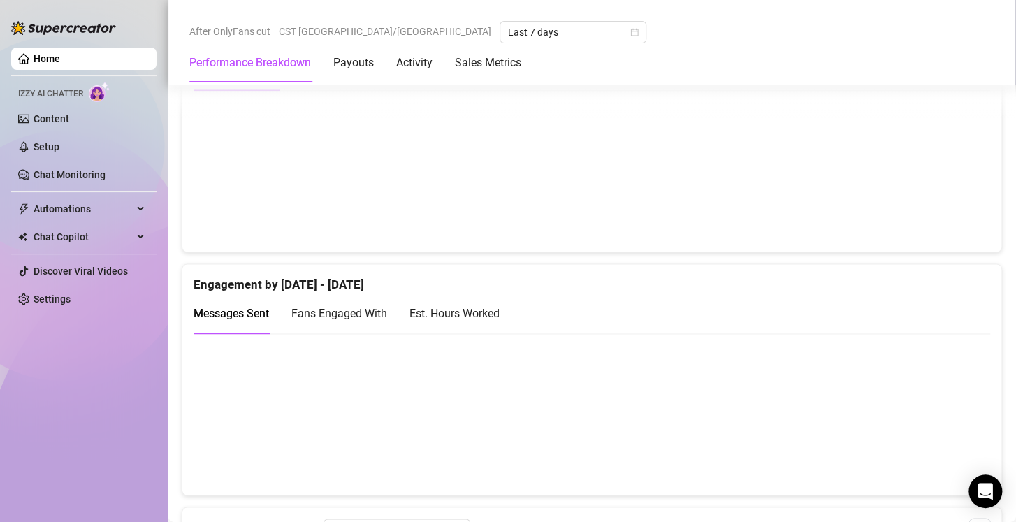  What do you see at coordinates (46, 147) in the screenshot?
I see `a: Setup` at bounding box center [46, 147].